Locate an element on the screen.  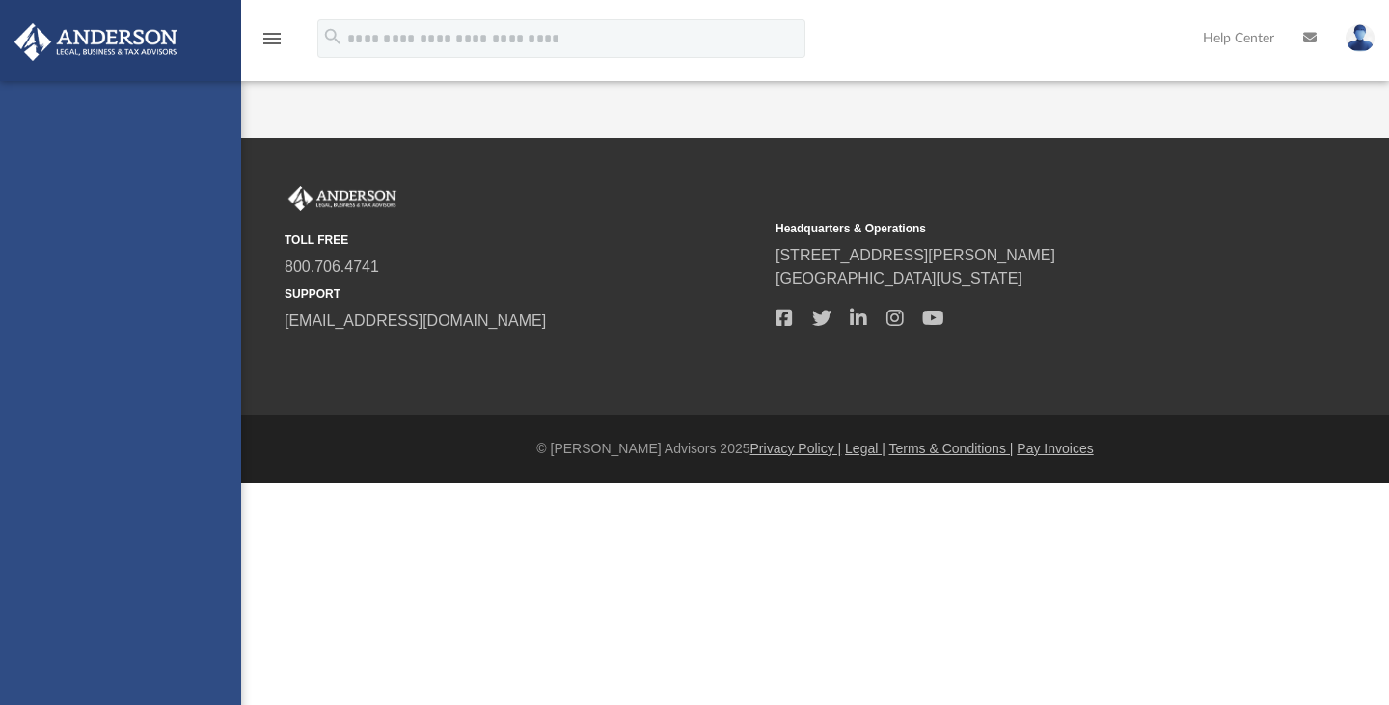
small: TOLL FREE is located at coordinates (523, 240).